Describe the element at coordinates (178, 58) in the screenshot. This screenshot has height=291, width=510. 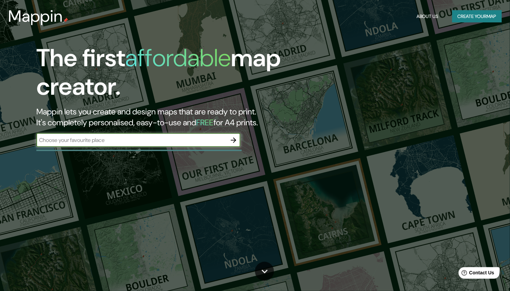
I see `h1: affordable` at that location.